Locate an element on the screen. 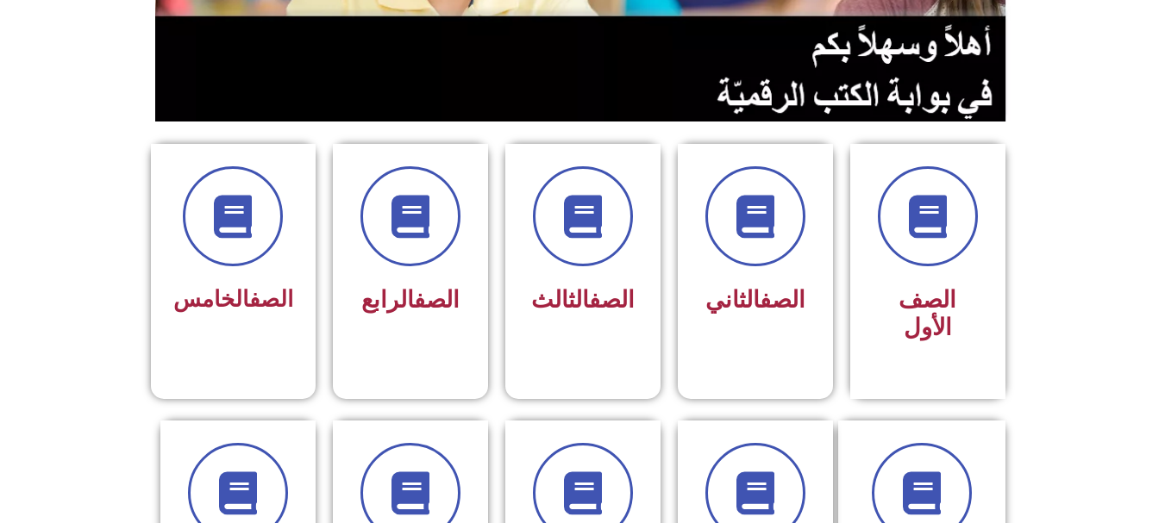 This screenshot has width=1165, height=523. span: الصف الأول is located at coordinates (927, 314).